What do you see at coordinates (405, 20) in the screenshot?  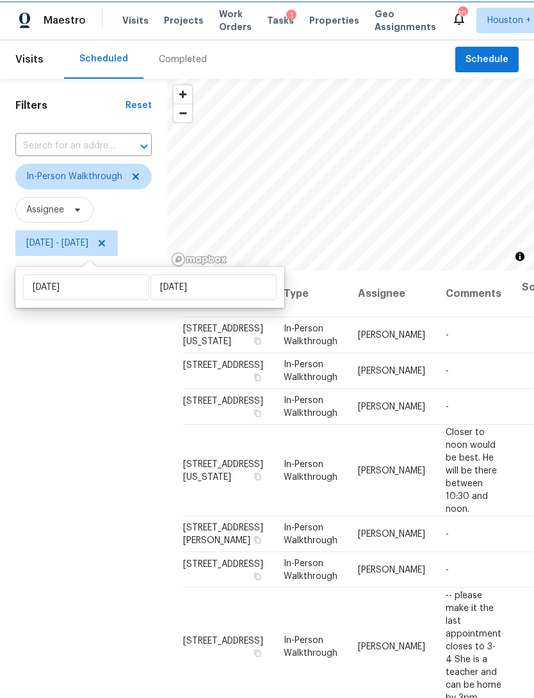 I see `span: Geo Assignments` at bounding box center [405, 20].